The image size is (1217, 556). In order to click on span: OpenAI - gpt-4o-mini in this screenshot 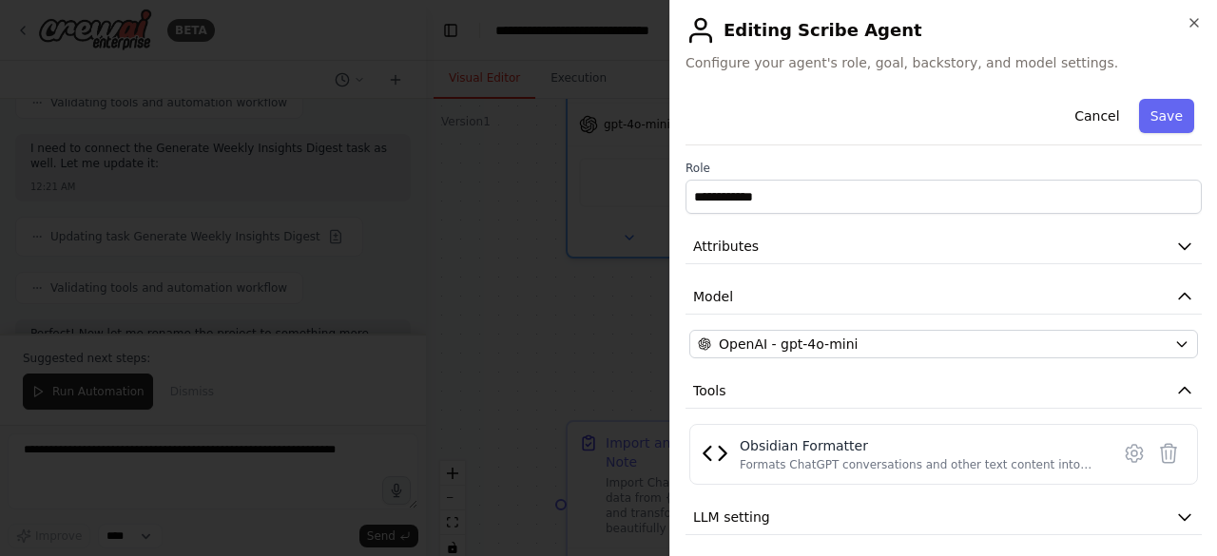, I will do `click(789, 344)`.